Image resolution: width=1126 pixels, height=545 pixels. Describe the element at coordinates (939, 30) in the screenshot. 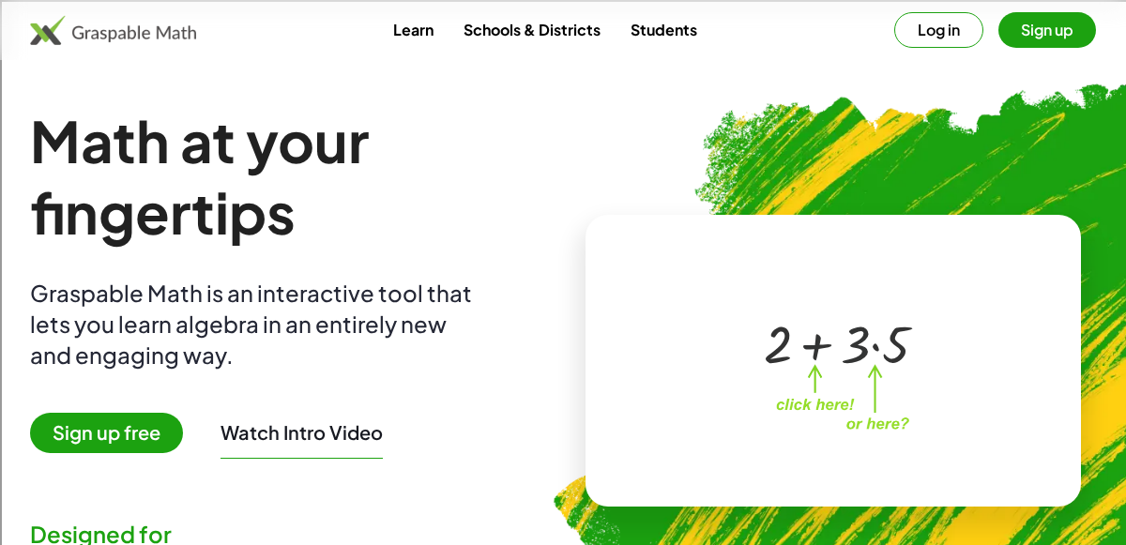

I see `button: Log in` at that location.